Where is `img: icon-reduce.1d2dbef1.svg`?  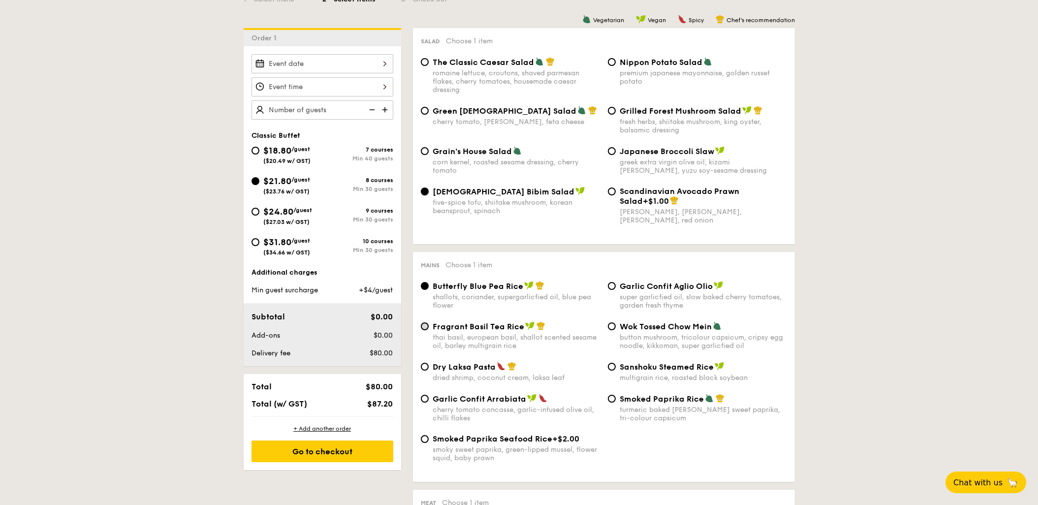
img: icon-reduce.1d2dbef1.svg is located at coordinates (371, 110).